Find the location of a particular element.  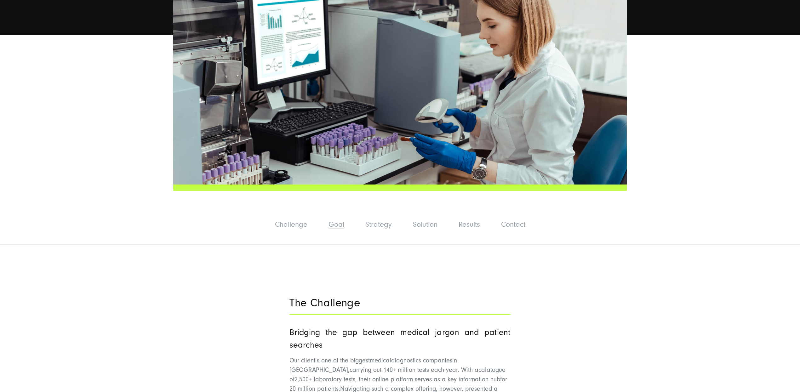

a: Challenge is located at coordinates (291, 224).